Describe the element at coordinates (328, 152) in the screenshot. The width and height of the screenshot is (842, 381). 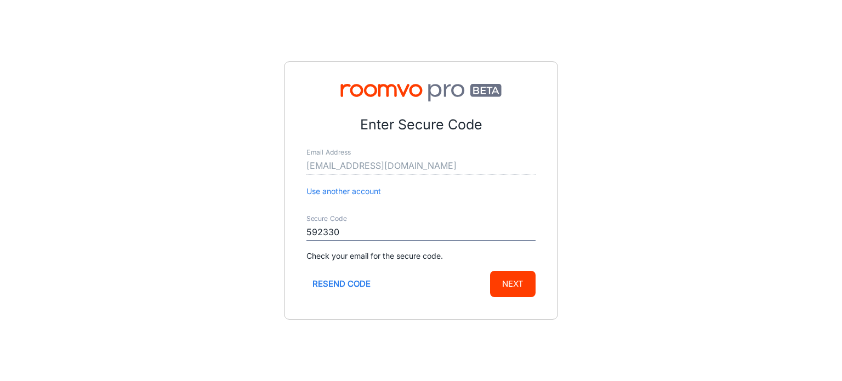
I see `label: Email Address` at that location.